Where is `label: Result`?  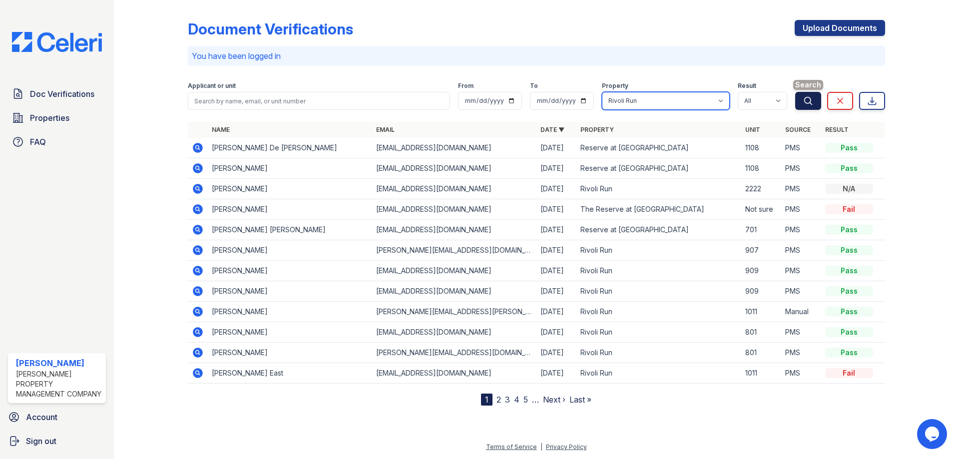 label: Result is located at coordinates (747, 86).